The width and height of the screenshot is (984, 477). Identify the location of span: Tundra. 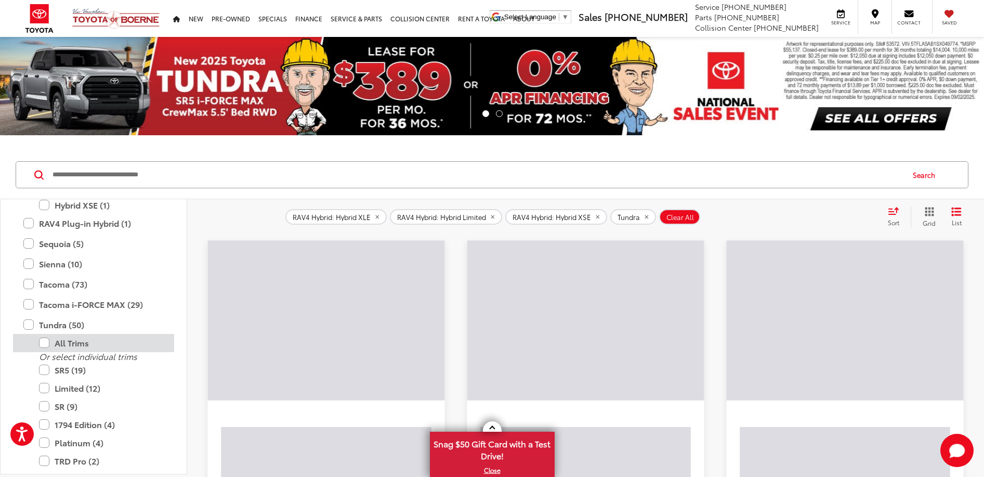
(629, 217).